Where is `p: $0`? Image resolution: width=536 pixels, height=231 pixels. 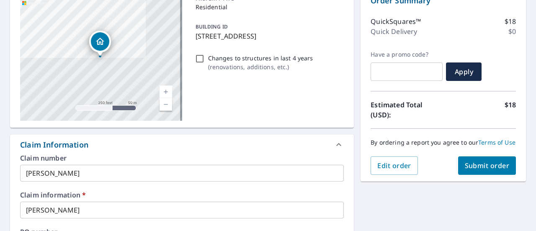 p: $0 is located at coordinates (512, 31).